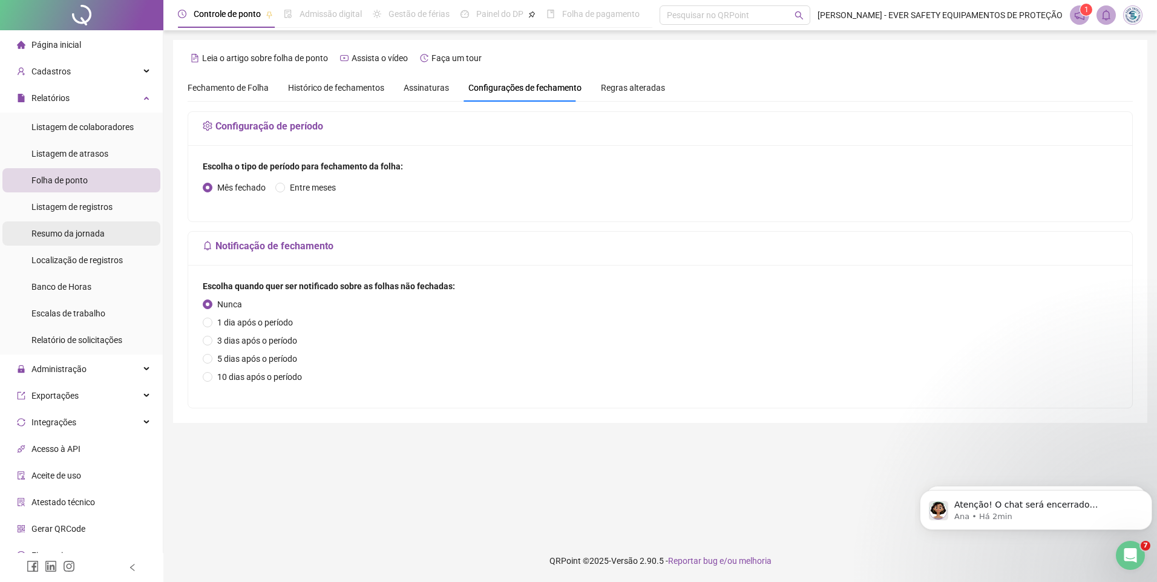  Describe the element at coordinates (61, 287) in the screenshot. I see `span: Banco de Horas` at that location.